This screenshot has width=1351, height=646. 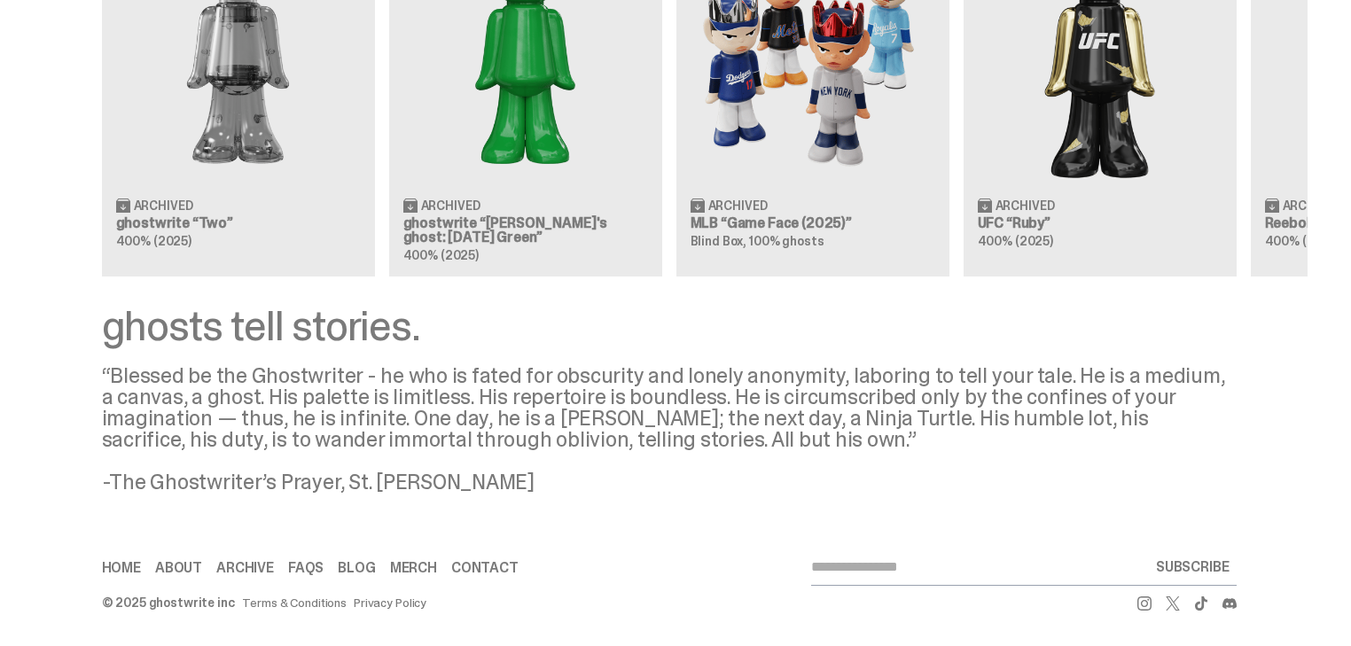 What do you see at coordinates (813, 223) in the screenshot?
I see `h3: MLB “Game Face (2025)”` at bounding box center [813, 223].